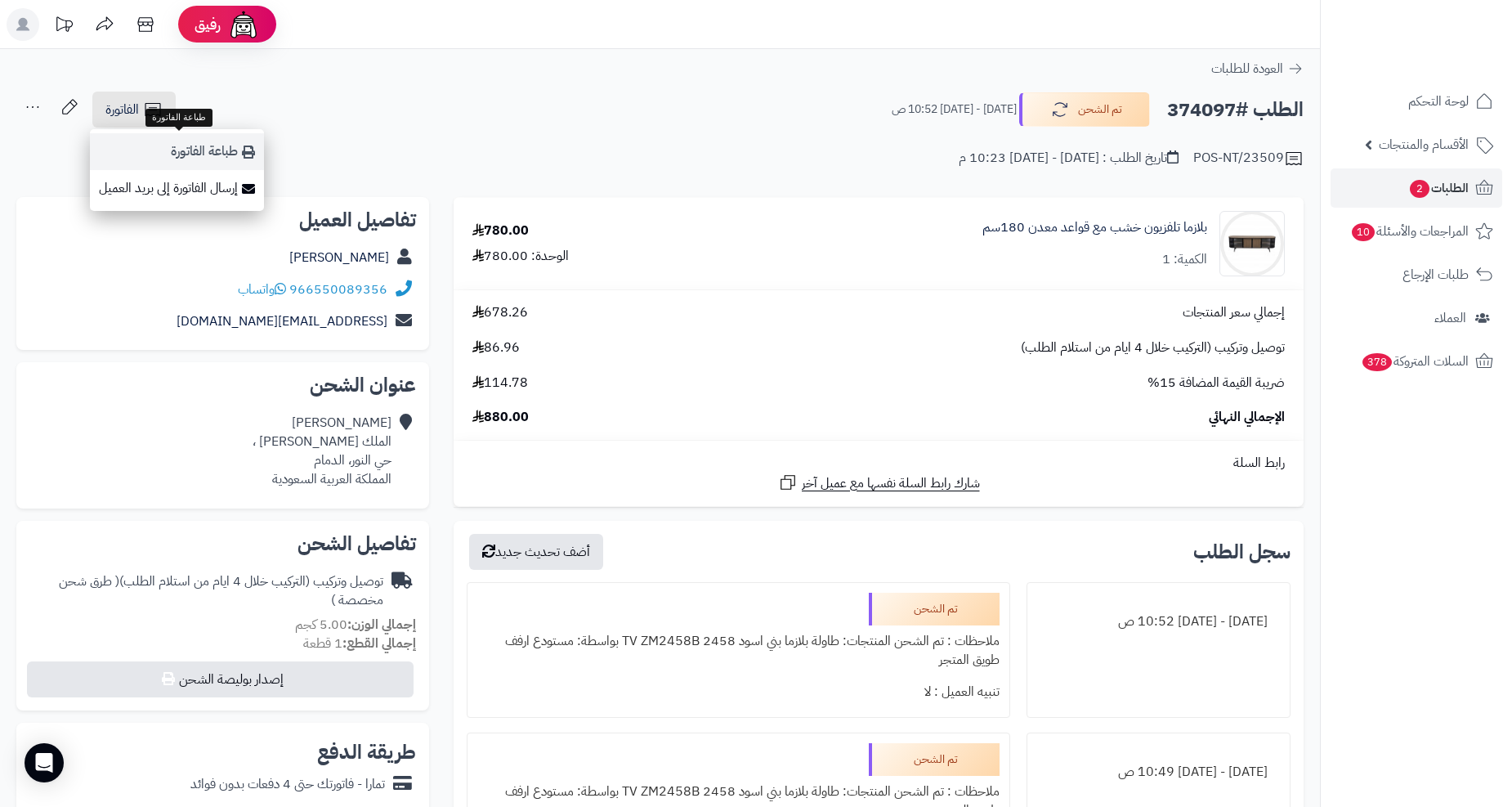 The image size is (1512, 807). What do you see at coordinates (500, 312) in the screenshot?
I see `span: 678.26` at bounding box center [500, 312].